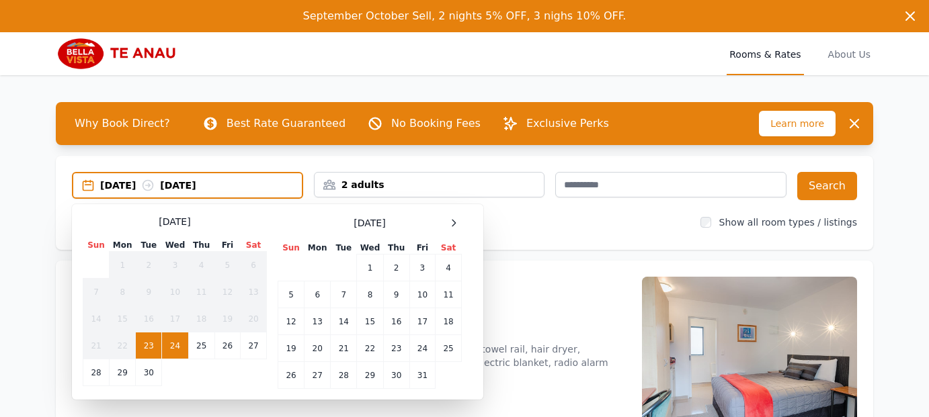  I want to click on img: Bella Vista Te Anau, so click(120, 54).